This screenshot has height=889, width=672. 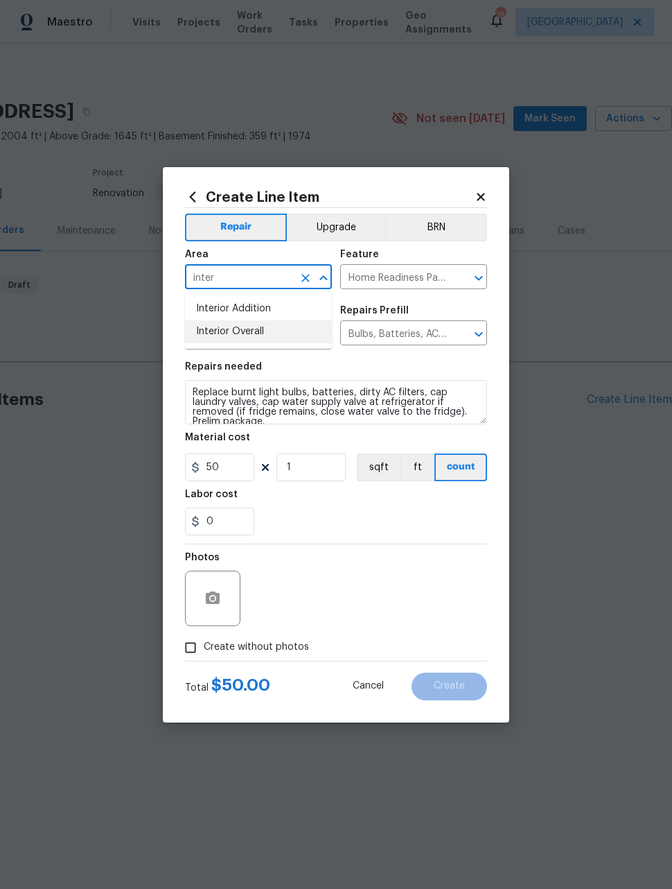 What do you see at coordinates (256, 647) in the screenshot?
I see `span: Create without photos` at bounding box center [256, 647].